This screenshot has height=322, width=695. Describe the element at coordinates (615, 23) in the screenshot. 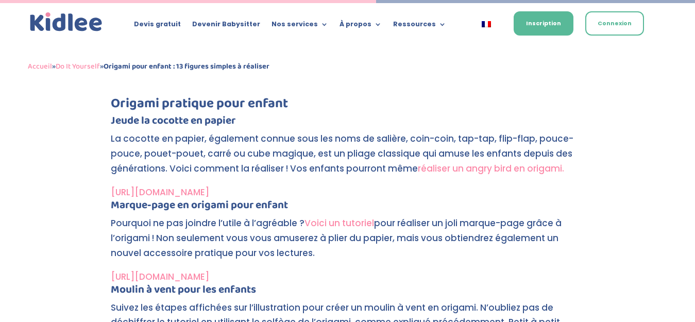

I see `a: Connexion` at that location.